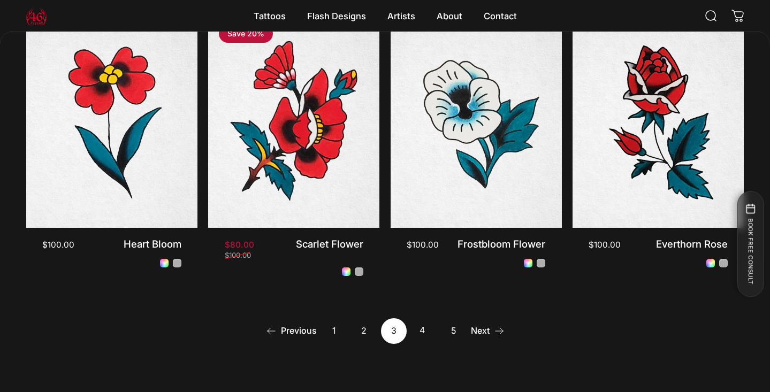 The height and width of the screenshot is (392, 770). I want to click on a: Everthorn Rose - Black and Grey, so click(723, 263).